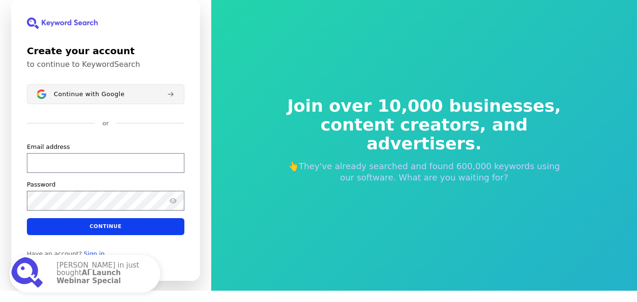 The height and width of the screenshot is (302, 637). Describe the element at coordinates (106, 51) in the screenshot. I see `h1: Create your account` at that location.